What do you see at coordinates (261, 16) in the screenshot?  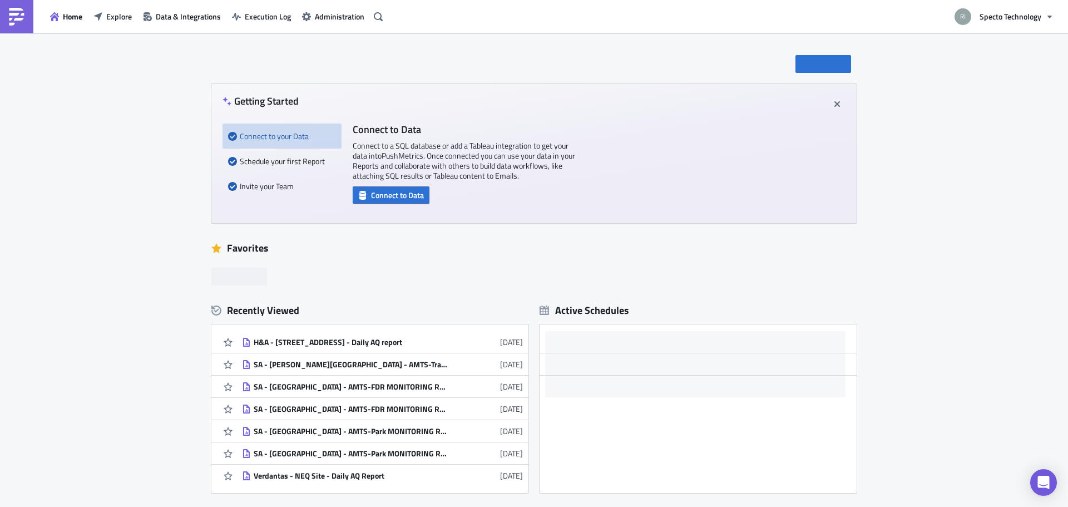 I see `a: Execution Log` at bounding box center [261, 16].